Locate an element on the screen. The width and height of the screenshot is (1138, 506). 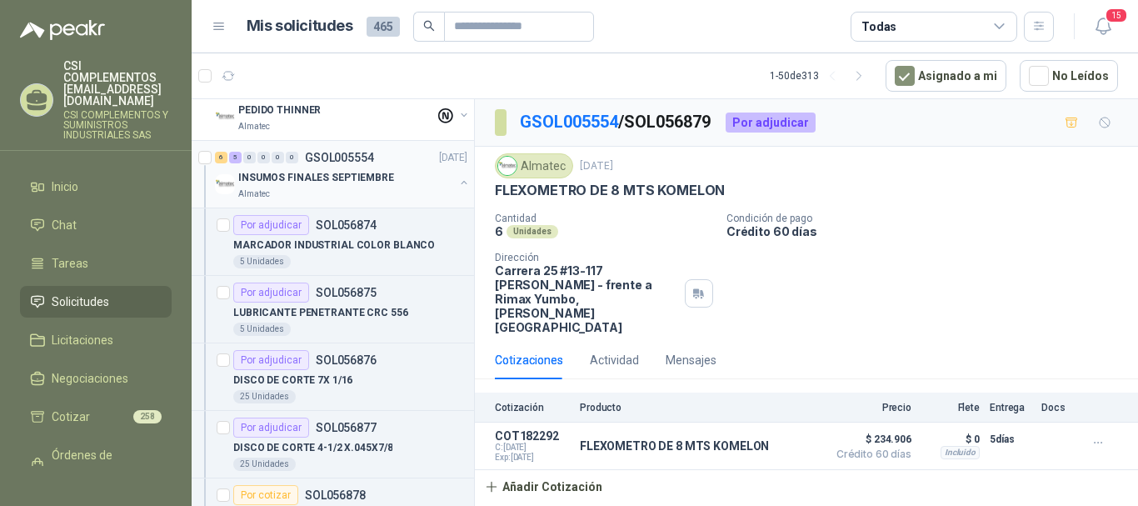
span: search is located at coordinates (429, 26).